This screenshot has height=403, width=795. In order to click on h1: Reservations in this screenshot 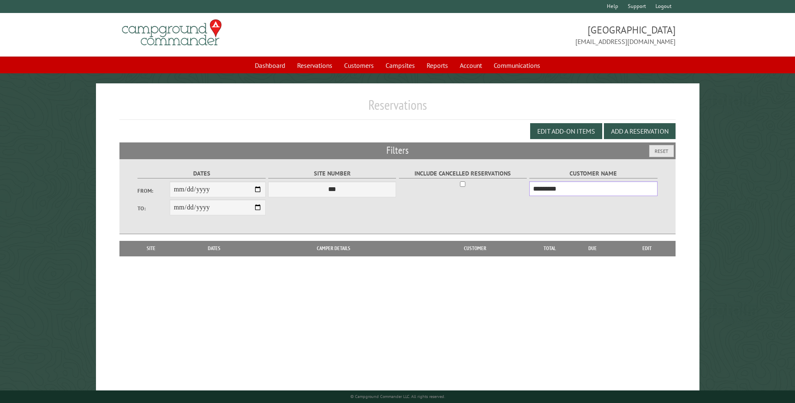, I will do `click(397, 108)`.